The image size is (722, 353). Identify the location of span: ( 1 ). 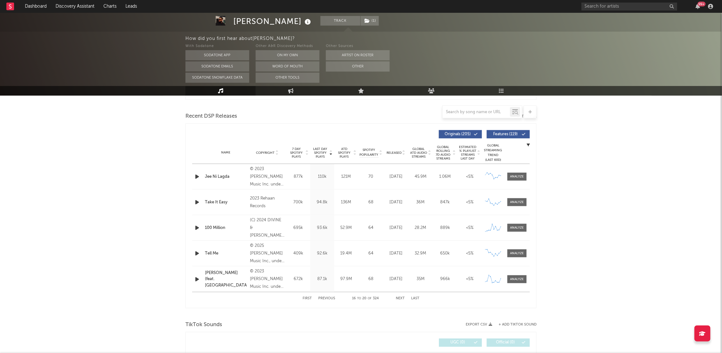
(370, 21).